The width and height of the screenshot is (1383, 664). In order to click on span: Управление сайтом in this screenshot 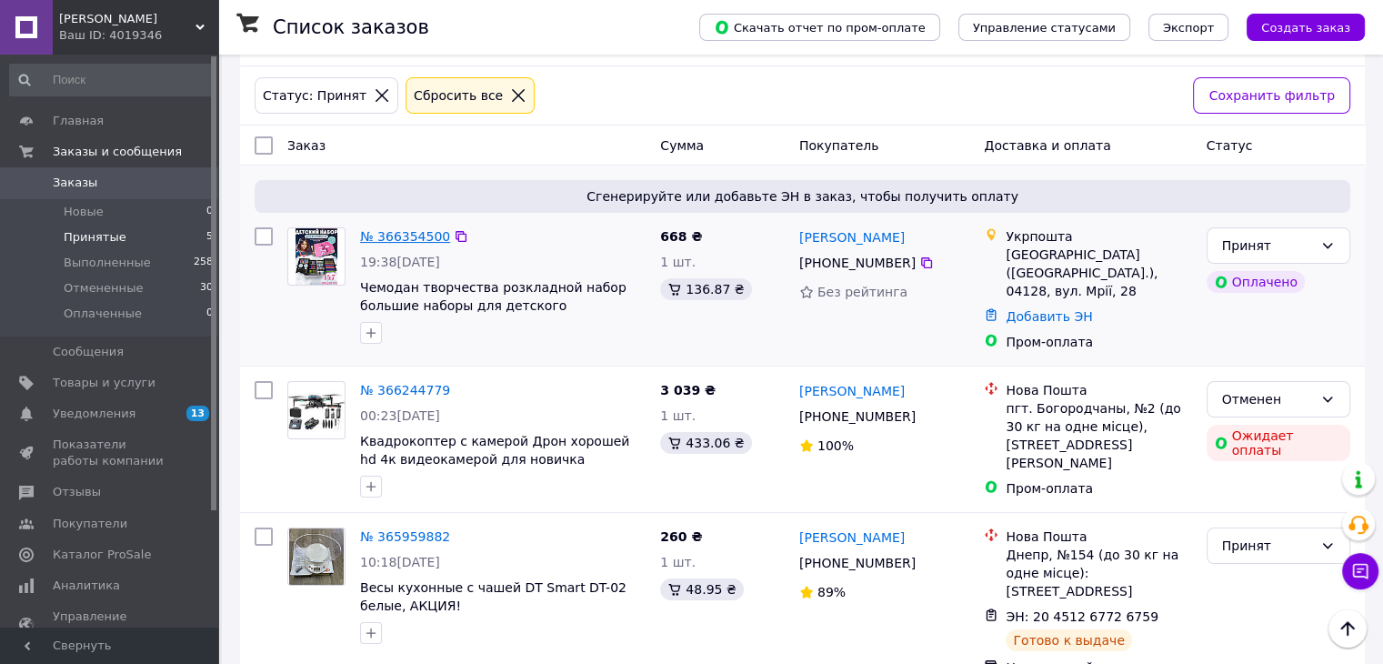, I will do `click(110, 625)`.